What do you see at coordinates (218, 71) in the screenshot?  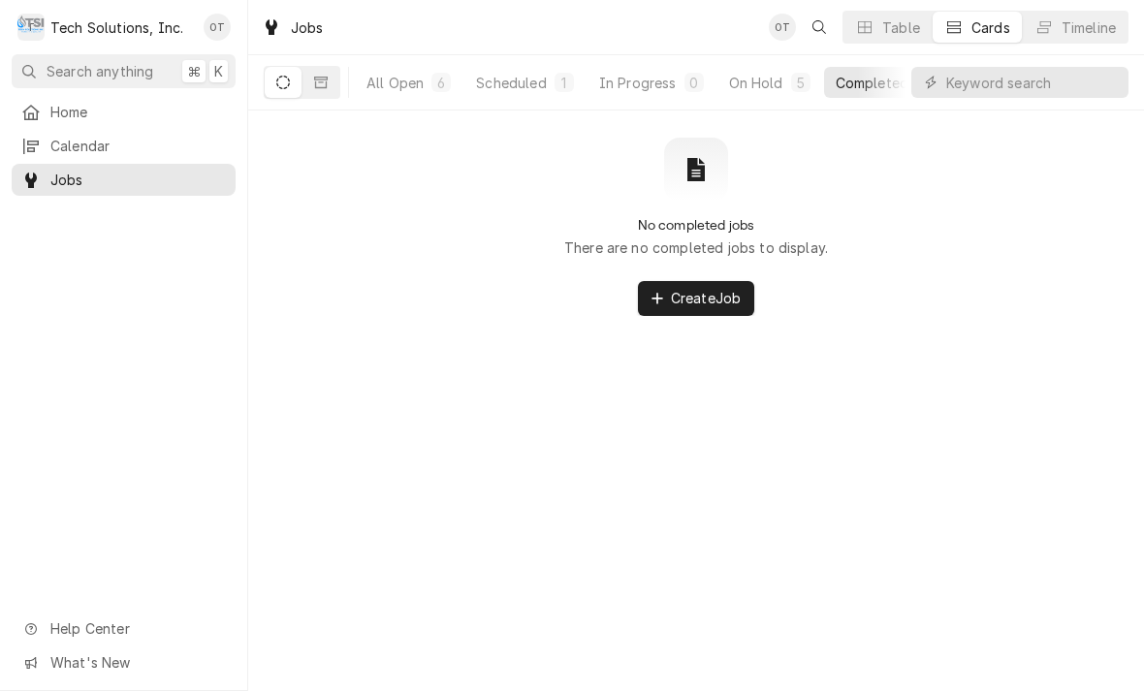 I see `span: K` at bounding box center [218, 71].